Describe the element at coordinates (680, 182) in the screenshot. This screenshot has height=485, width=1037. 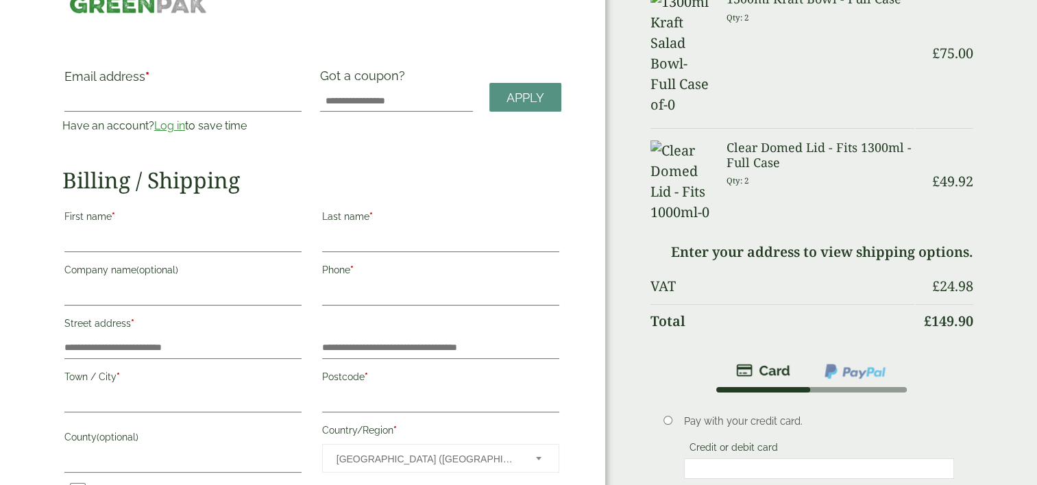
I see `img: Clear Domed Lid - Fits 1000ml-0` at that location.